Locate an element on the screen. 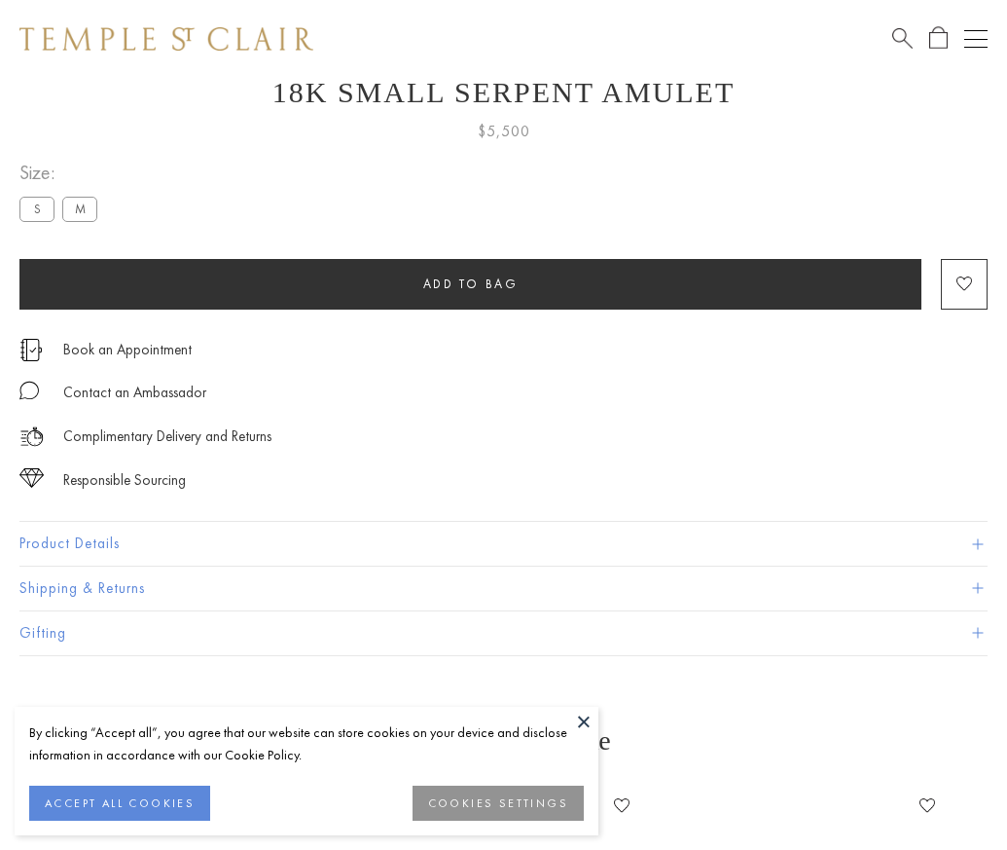 This screenshot has width=1007, height=850. button: Open navigation is located at coordinates (976, 39).